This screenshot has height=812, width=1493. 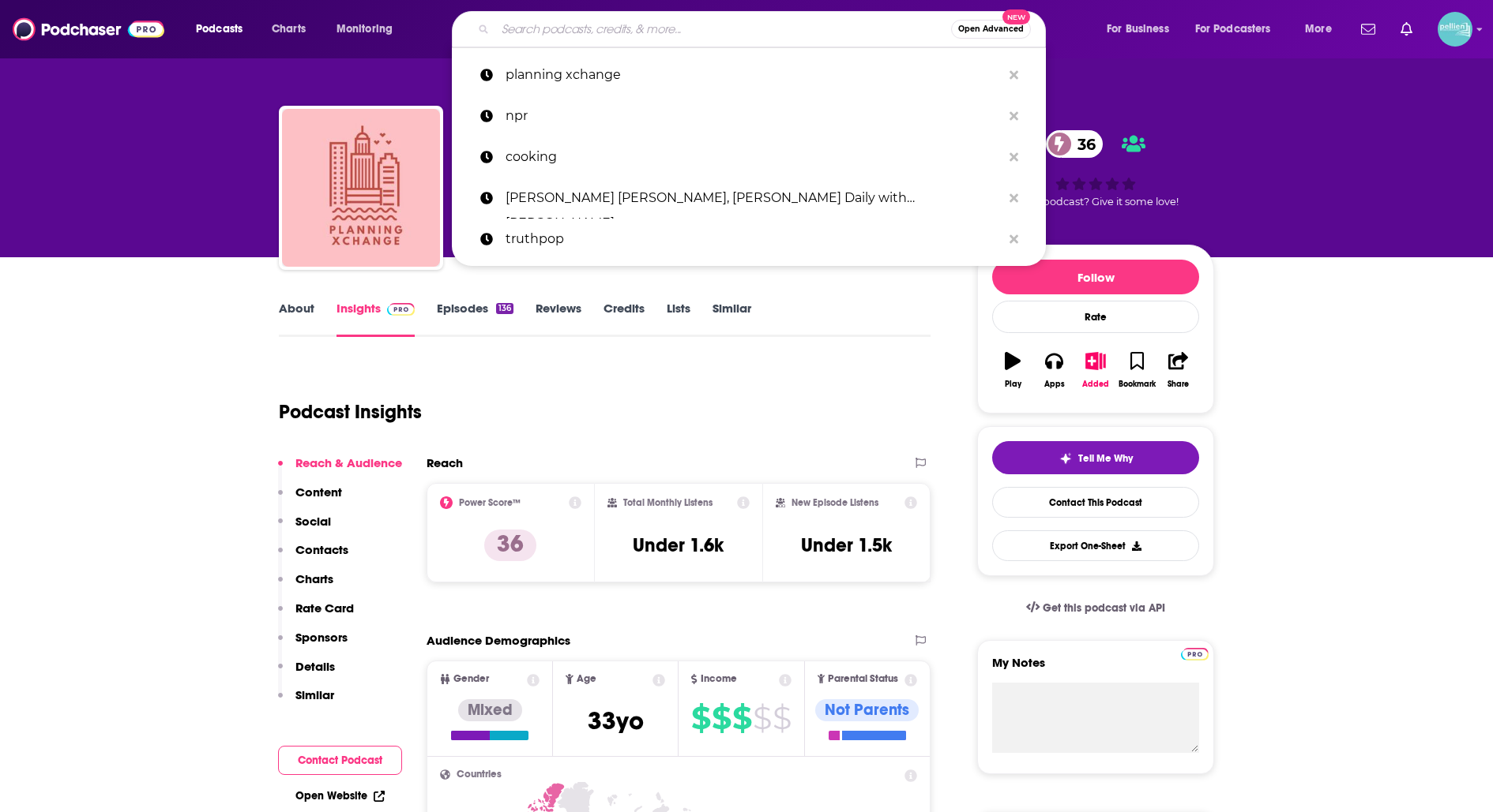 What do you see at coordinates (749, 239) in the screenshot?
I see `a: truthpop` at bounding box center [749, 239].